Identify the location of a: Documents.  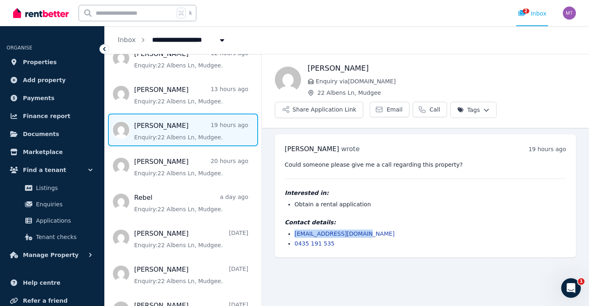
(52, 134).